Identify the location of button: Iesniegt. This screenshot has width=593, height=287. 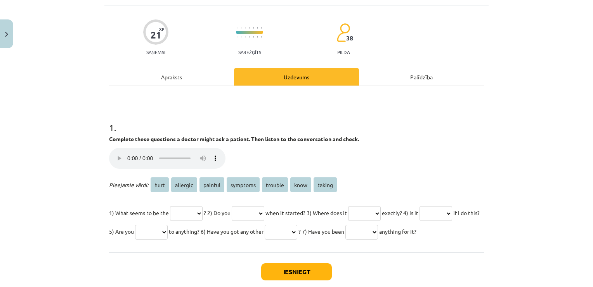
(297, 271).